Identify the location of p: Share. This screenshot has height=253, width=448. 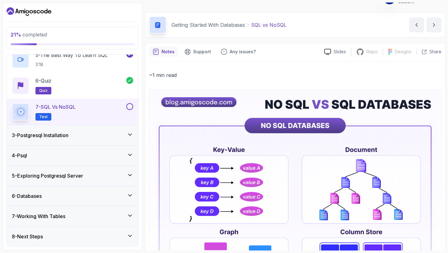
(435, 52).